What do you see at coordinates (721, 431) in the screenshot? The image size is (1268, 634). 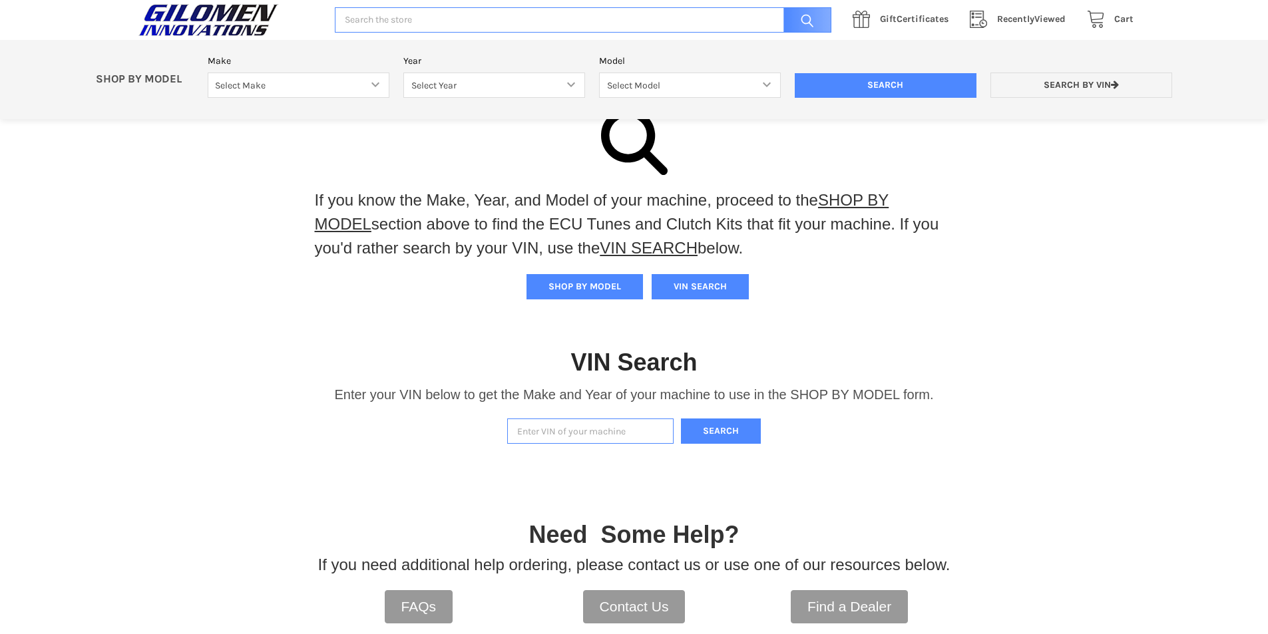 I see `button: Search` at bounding box center [721, 431].